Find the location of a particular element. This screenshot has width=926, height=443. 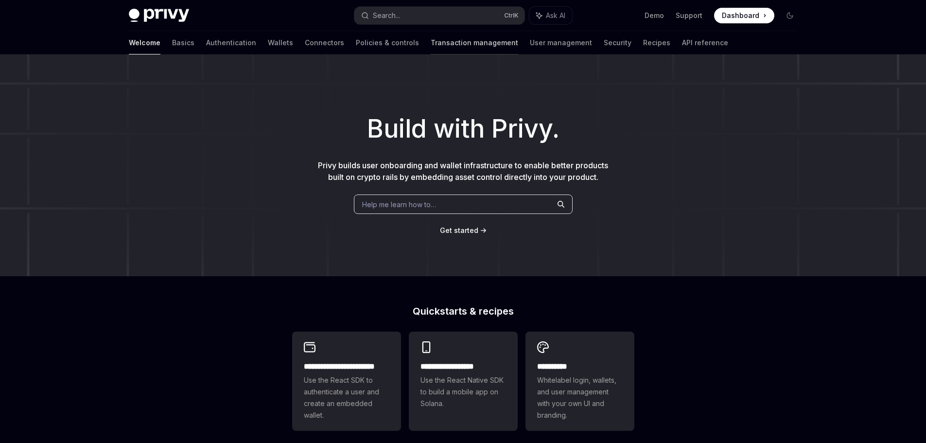

a: Security is located at coordinates (618, 43).